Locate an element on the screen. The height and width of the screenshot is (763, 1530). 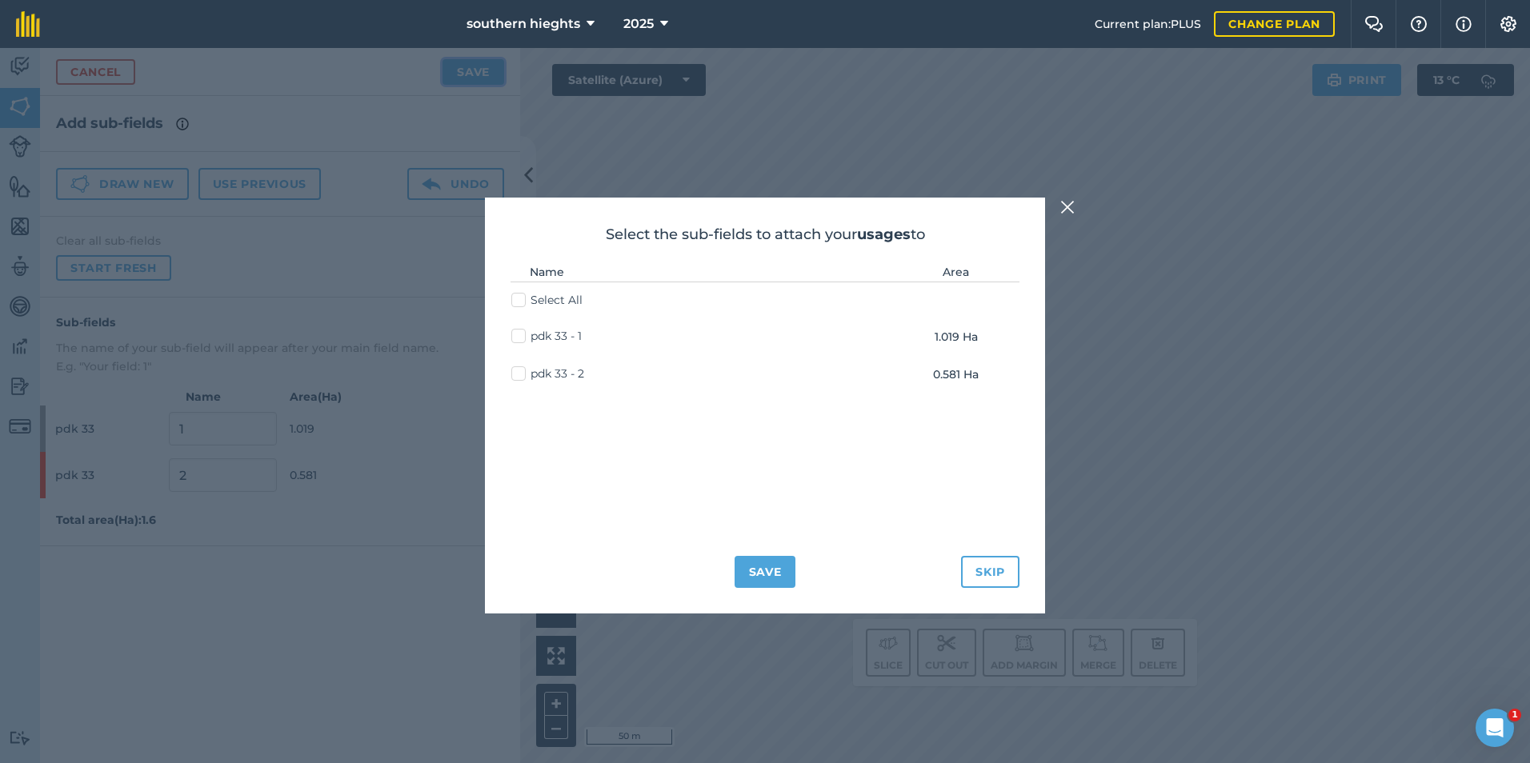
span: 2025 is located at coordinates (639, 24).